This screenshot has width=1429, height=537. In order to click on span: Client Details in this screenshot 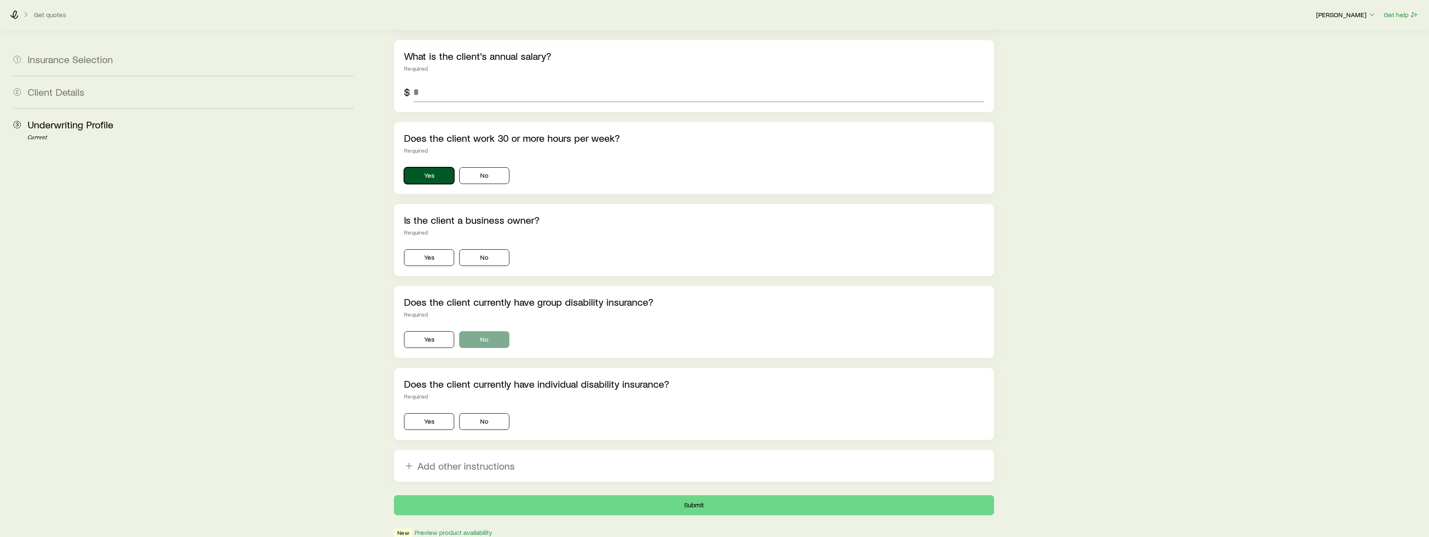, I will do `click(56, 92)`.